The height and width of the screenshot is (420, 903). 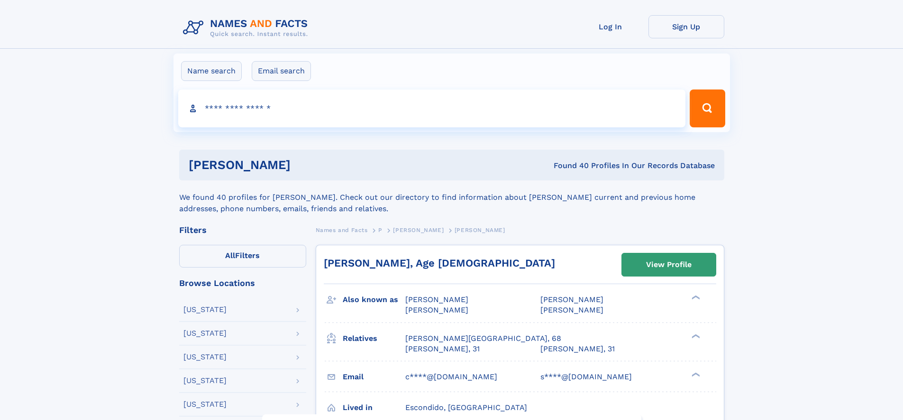 What do you see at coordinates (374, 300) in the screenshot?
I see `h3: Also known as` at bounding box center [374, 300].